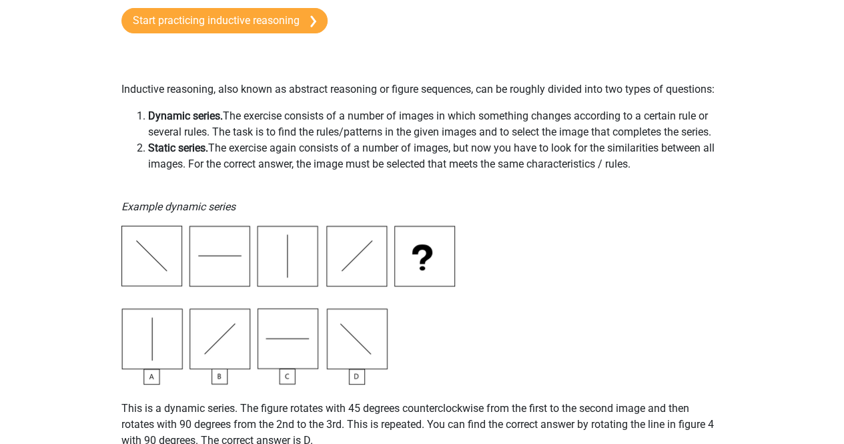 This screenshot has height=444, width=844. I want to click on li: The exercise consists of a number of images in which something changes according to a certain rul..., so click(436, 124).